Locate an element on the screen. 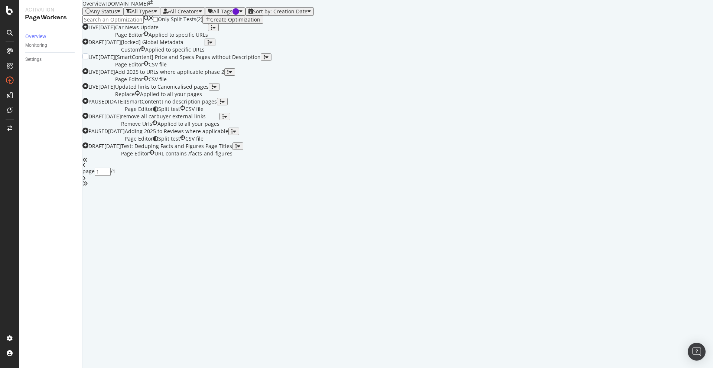 This screenshot has width=713, height=368. div: [locked] Global Metadata is located at coordinates (163, 42).